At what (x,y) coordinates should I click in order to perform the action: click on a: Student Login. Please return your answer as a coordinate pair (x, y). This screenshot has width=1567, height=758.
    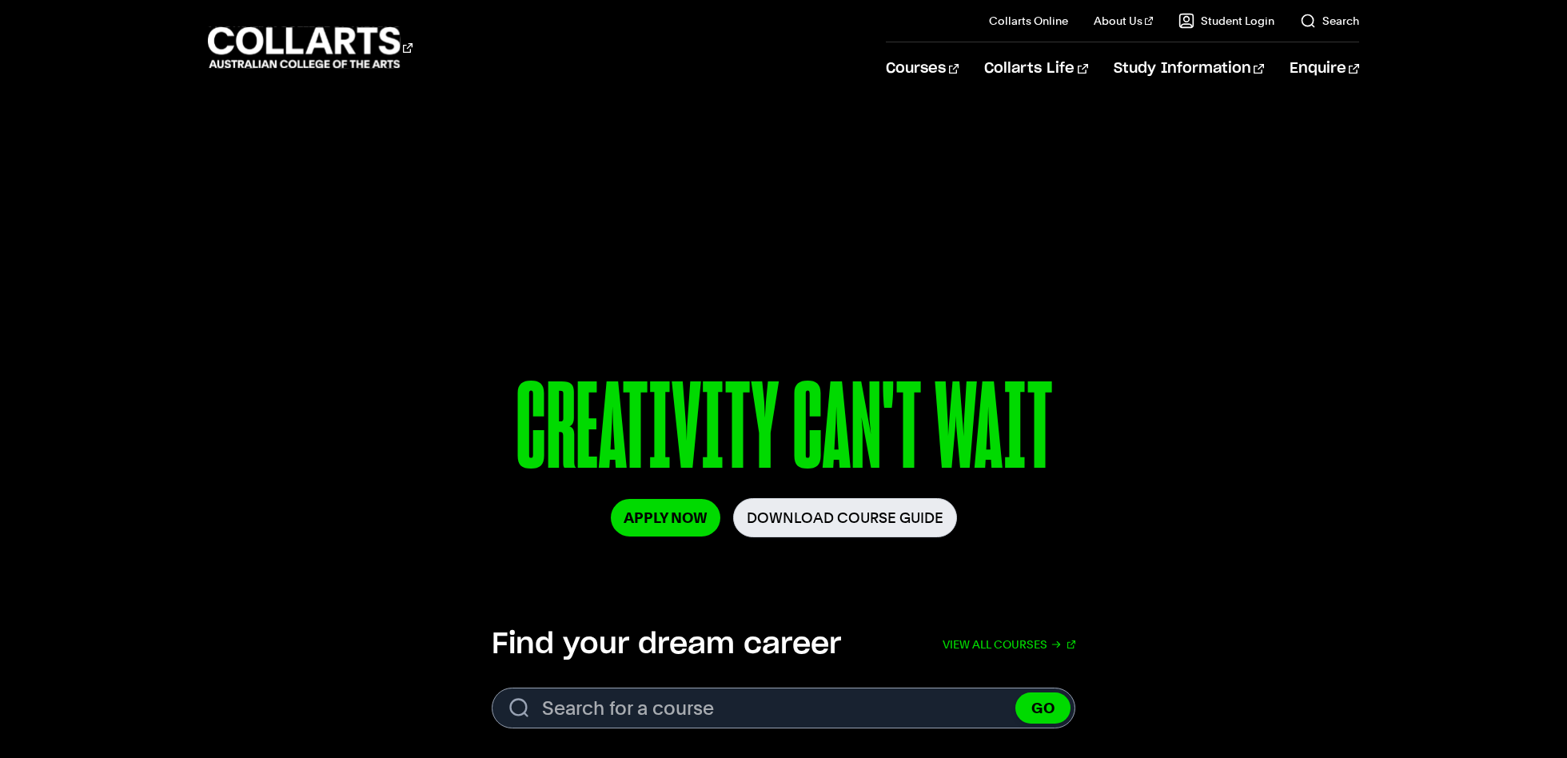
    Looking at the image, I should click on (1226, 21).